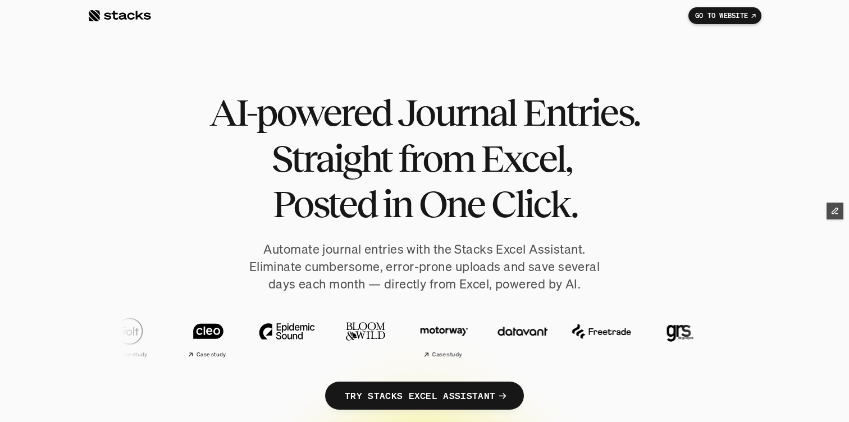 The image size is (849, 422). I want to click on span: AI-powered, so click(300, 113).